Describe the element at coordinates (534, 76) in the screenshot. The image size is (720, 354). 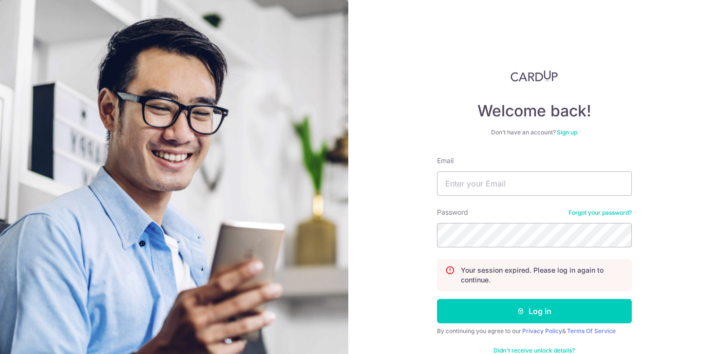
I see `img: CardUp Logo` at that location.